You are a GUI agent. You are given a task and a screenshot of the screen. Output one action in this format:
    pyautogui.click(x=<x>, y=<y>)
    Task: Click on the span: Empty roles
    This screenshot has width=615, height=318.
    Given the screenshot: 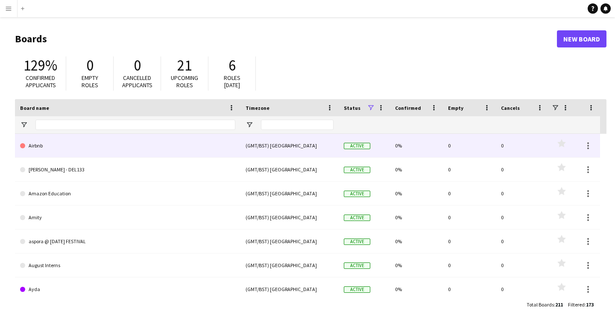 What is the action you would take?
    pyautogui.click(x=90, y=81)
    